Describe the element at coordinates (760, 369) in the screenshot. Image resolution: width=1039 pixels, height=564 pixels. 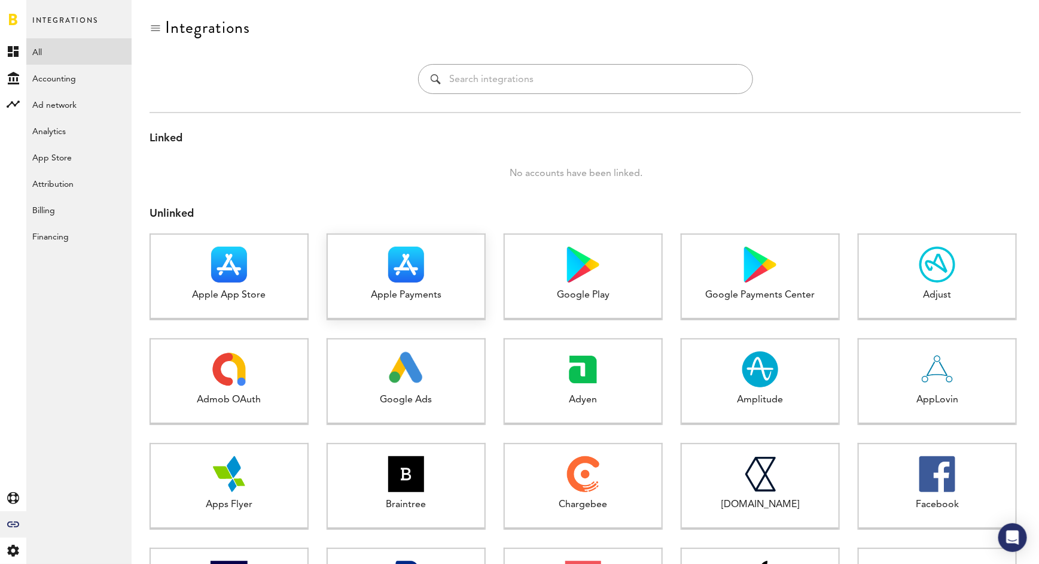
I see `img: Amplitude` at that location.